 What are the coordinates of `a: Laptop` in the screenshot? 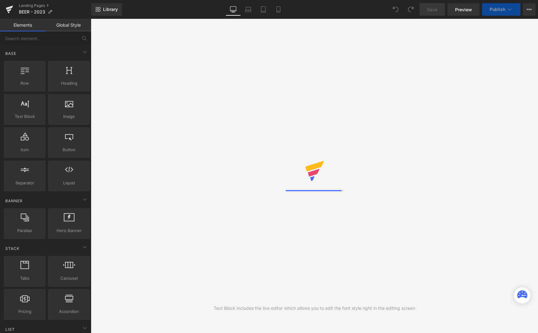 It's located at (248, 9).